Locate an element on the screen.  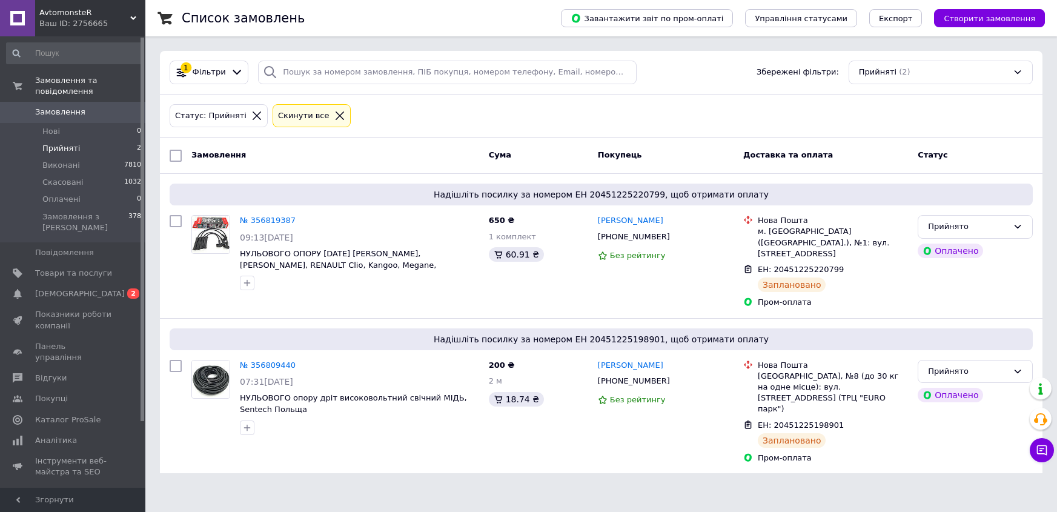
span: Повідомлення is located at coordinates (64, 252).